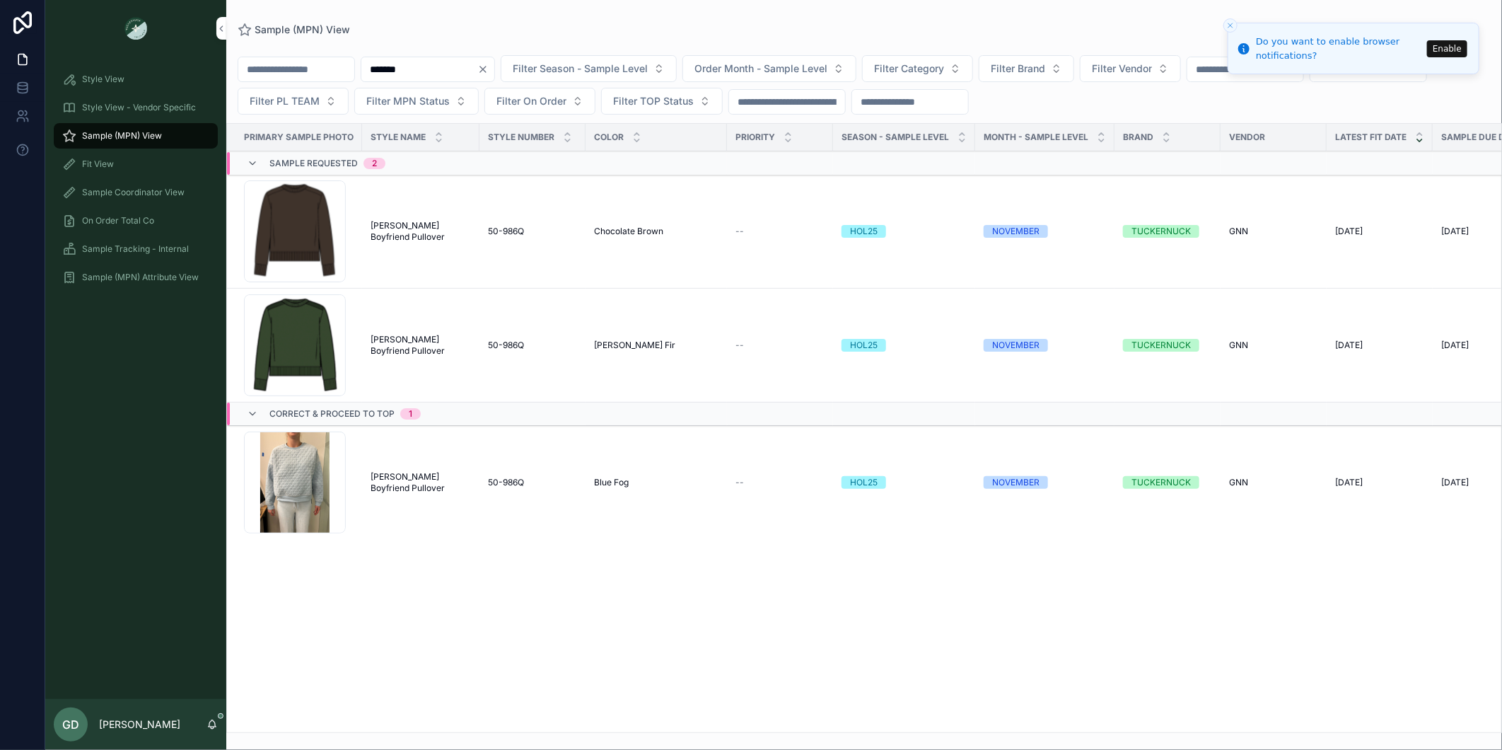 The height and width of the screenshot is (750, 1502). Describe the element at coordinates (1018, 69) in the screenshot. I see `span: Filter Brand` at that location.